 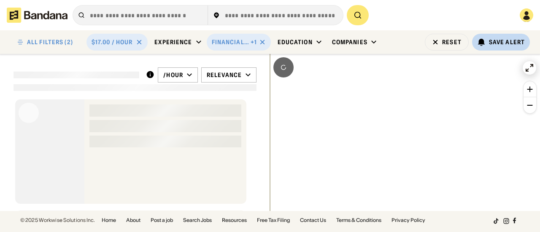 I want to click on a: Post a job, so click(x=162, y=221).